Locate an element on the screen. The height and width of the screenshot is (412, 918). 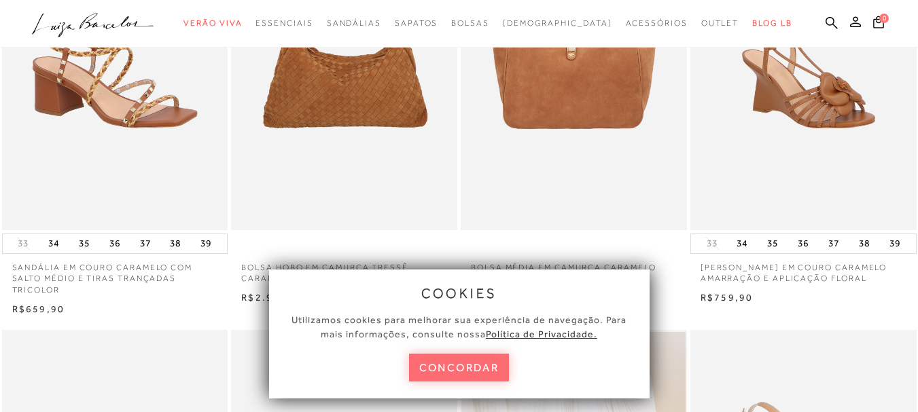
span: Verão Viva is located at coordinates (213, 23).